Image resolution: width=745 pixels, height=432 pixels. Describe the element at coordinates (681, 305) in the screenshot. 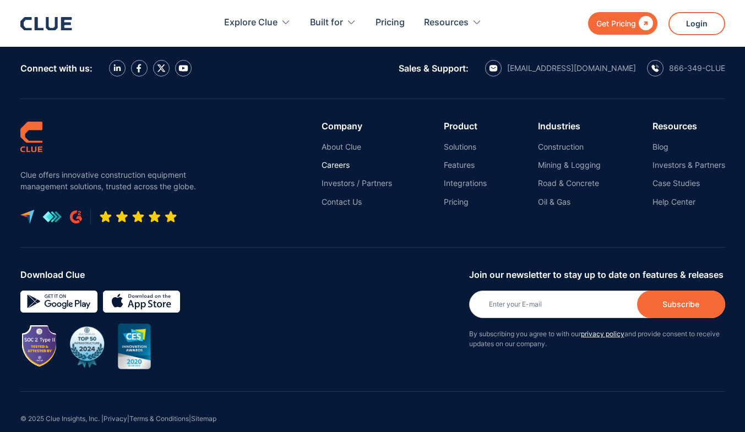

I see `input: Subscribe` at that location.